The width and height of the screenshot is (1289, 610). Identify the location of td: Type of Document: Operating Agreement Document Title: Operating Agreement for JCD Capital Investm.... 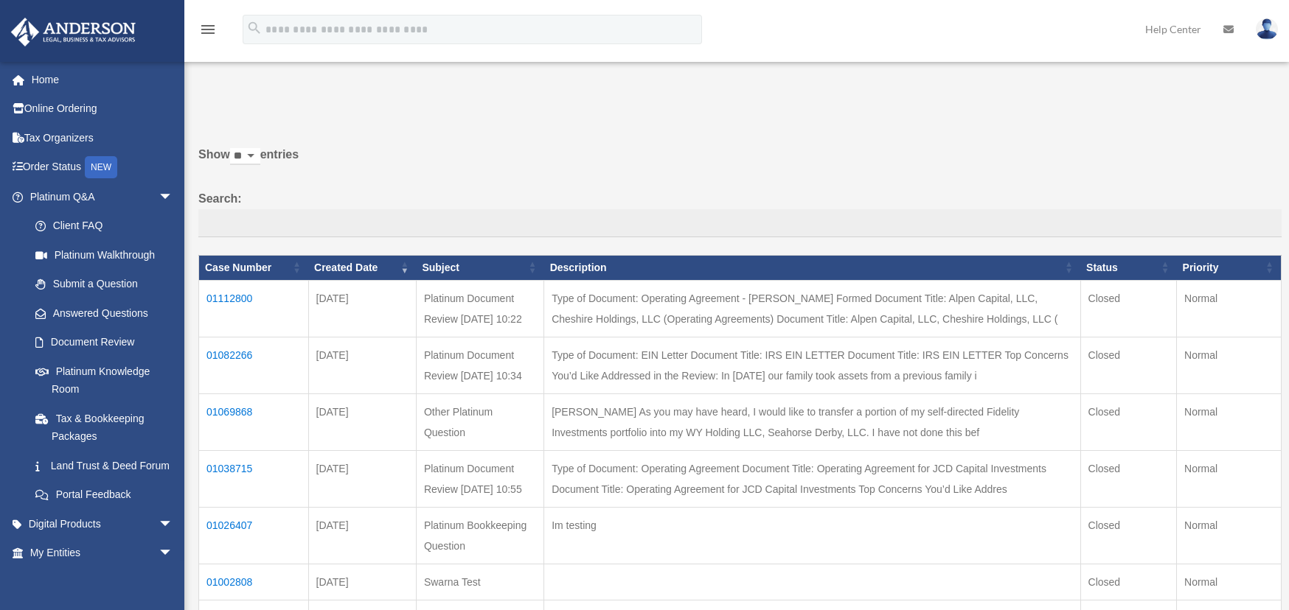
(812, 478).